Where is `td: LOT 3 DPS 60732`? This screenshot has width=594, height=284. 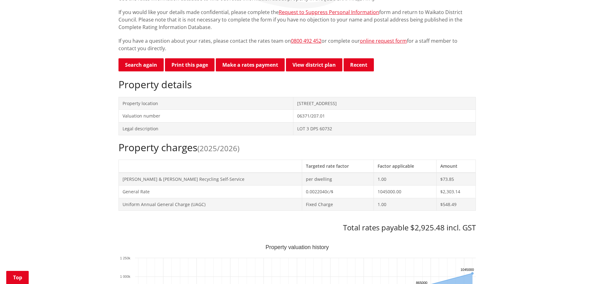 td: LOT 3 DPS 60732 is located at coordinates (384, 128).